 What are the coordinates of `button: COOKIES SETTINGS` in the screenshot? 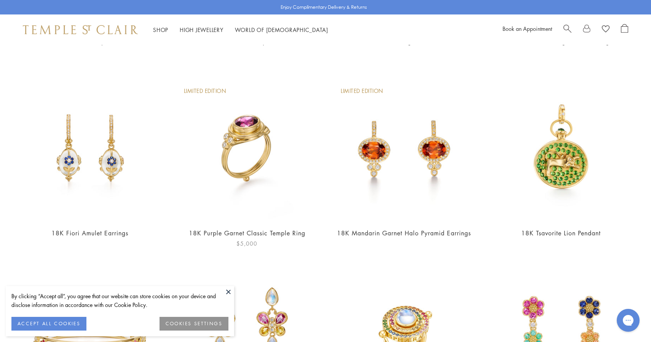 It's located at (194, 324).